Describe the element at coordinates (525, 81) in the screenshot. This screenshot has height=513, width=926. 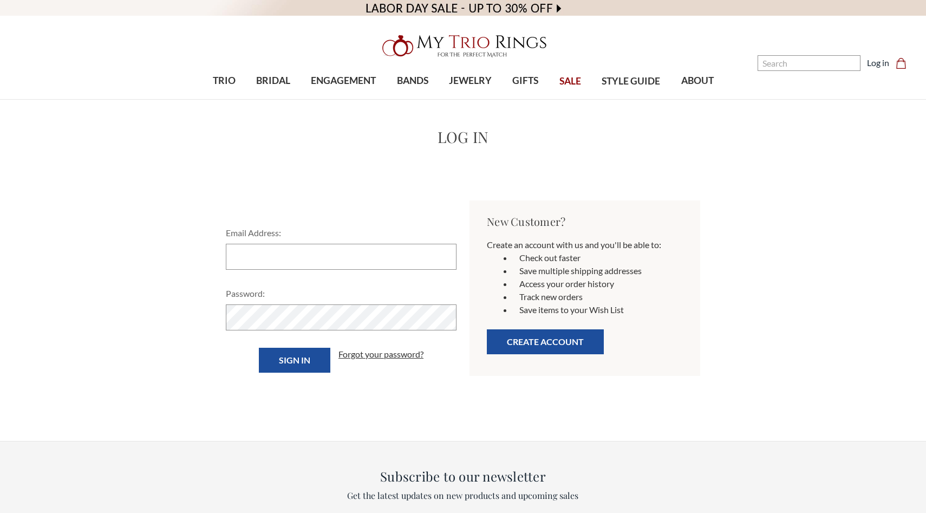
I see `span: GIFTS` at that location.